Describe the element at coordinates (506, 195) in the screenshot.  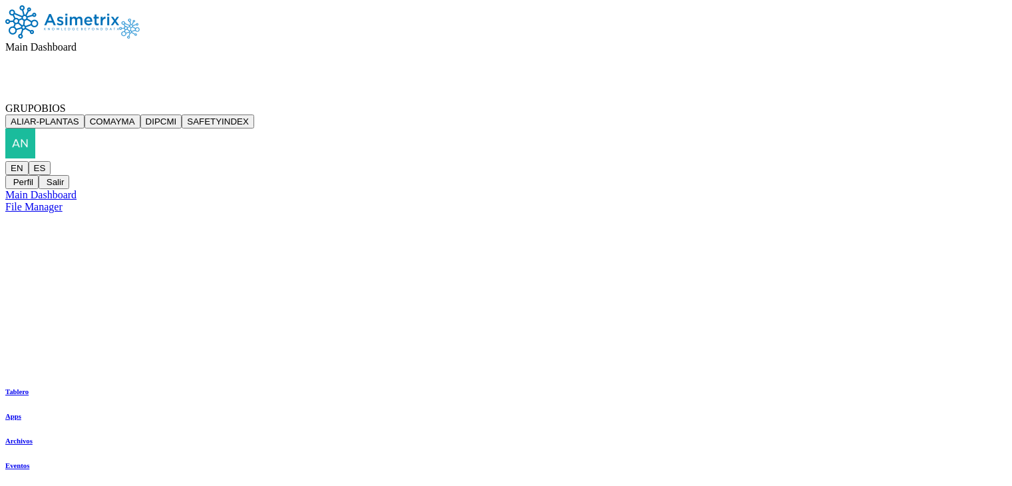
I see `a: Main Dashboard` at that location.